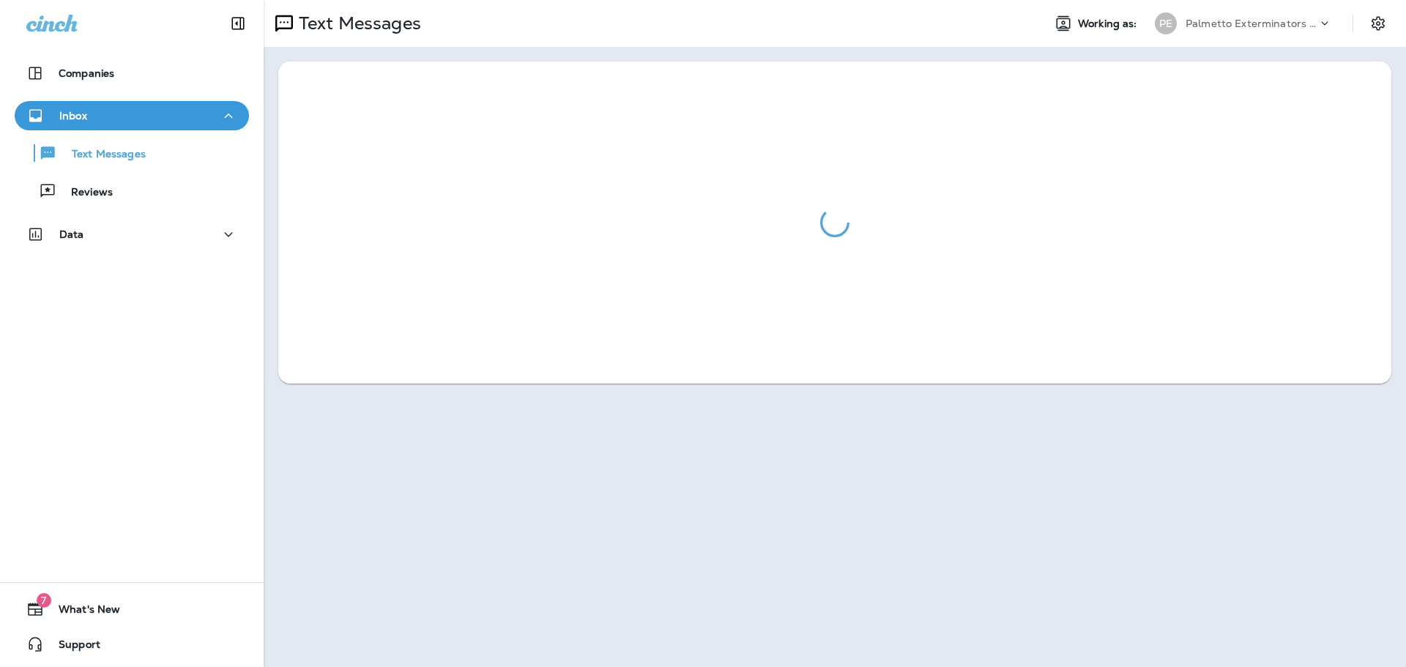 This screenshot has width=1406, height=667. I want to click on p: Inbox, so click(73, 116).